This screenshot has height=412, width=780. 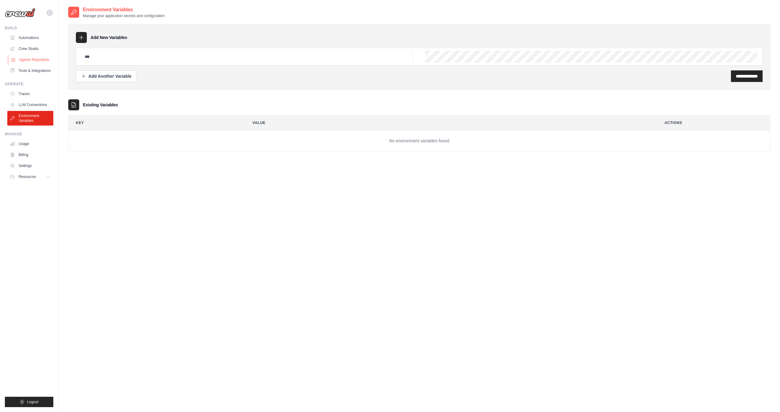 What do you see at coordinates (30, 94) in the screenshot?
I see `a: Traces` at bounding box center [30, 94].